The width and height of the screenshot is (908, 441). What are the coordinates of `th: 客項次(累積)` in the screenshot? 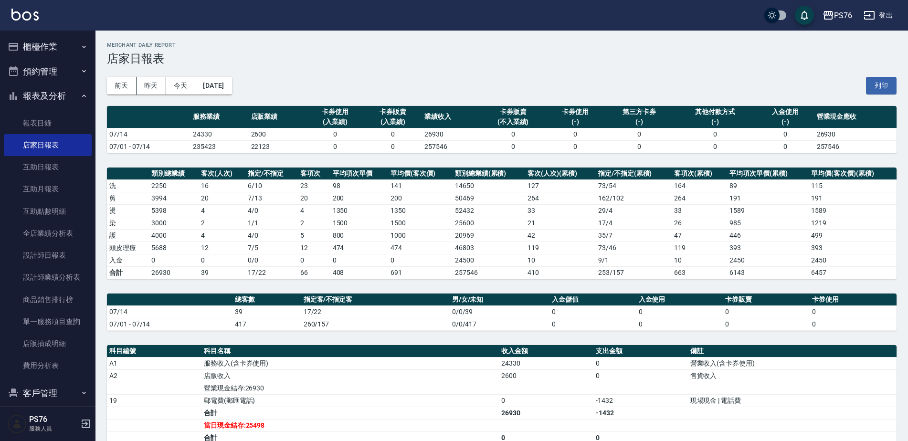 It's located at (700, 174).